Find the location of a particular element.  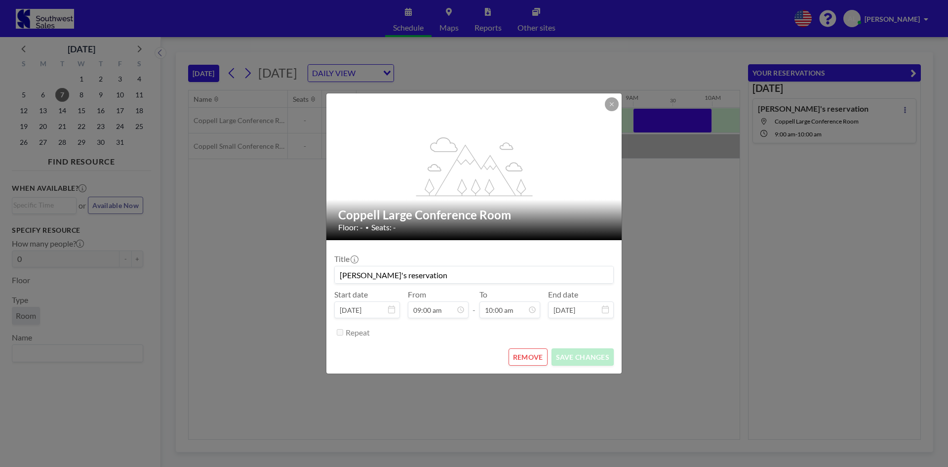

label: Repeat is located at coordinates (358, 332).